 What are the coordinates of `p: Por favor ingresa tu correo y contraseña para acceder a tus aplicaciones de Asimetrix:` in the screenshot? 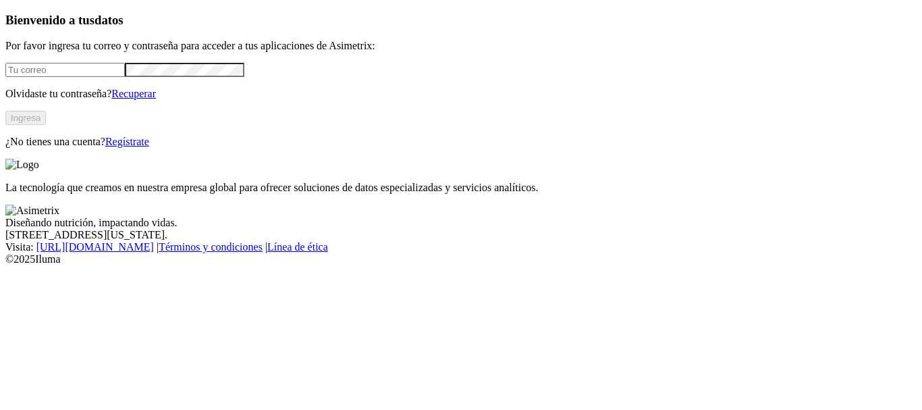 It's located at (461, 46).